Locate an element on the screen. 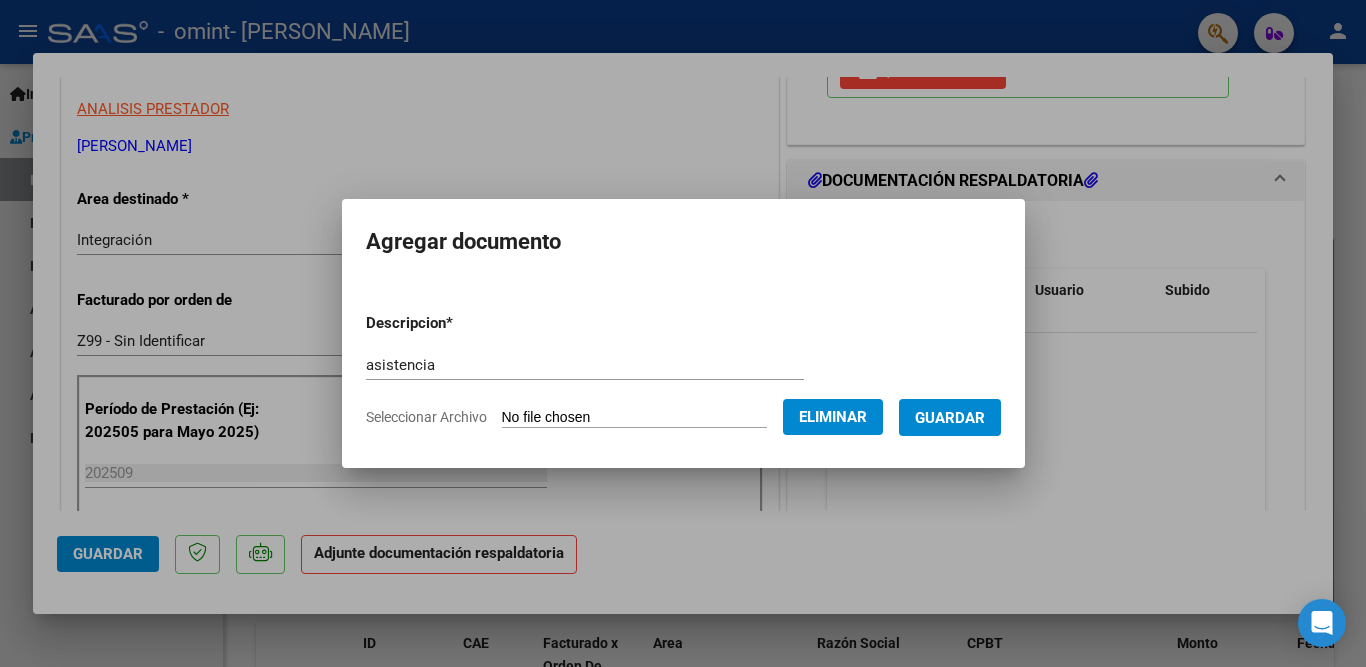 Image resolution: width=1366 pixels, height=667 pixels. button: Guardar is located at coordinates (950, 417).